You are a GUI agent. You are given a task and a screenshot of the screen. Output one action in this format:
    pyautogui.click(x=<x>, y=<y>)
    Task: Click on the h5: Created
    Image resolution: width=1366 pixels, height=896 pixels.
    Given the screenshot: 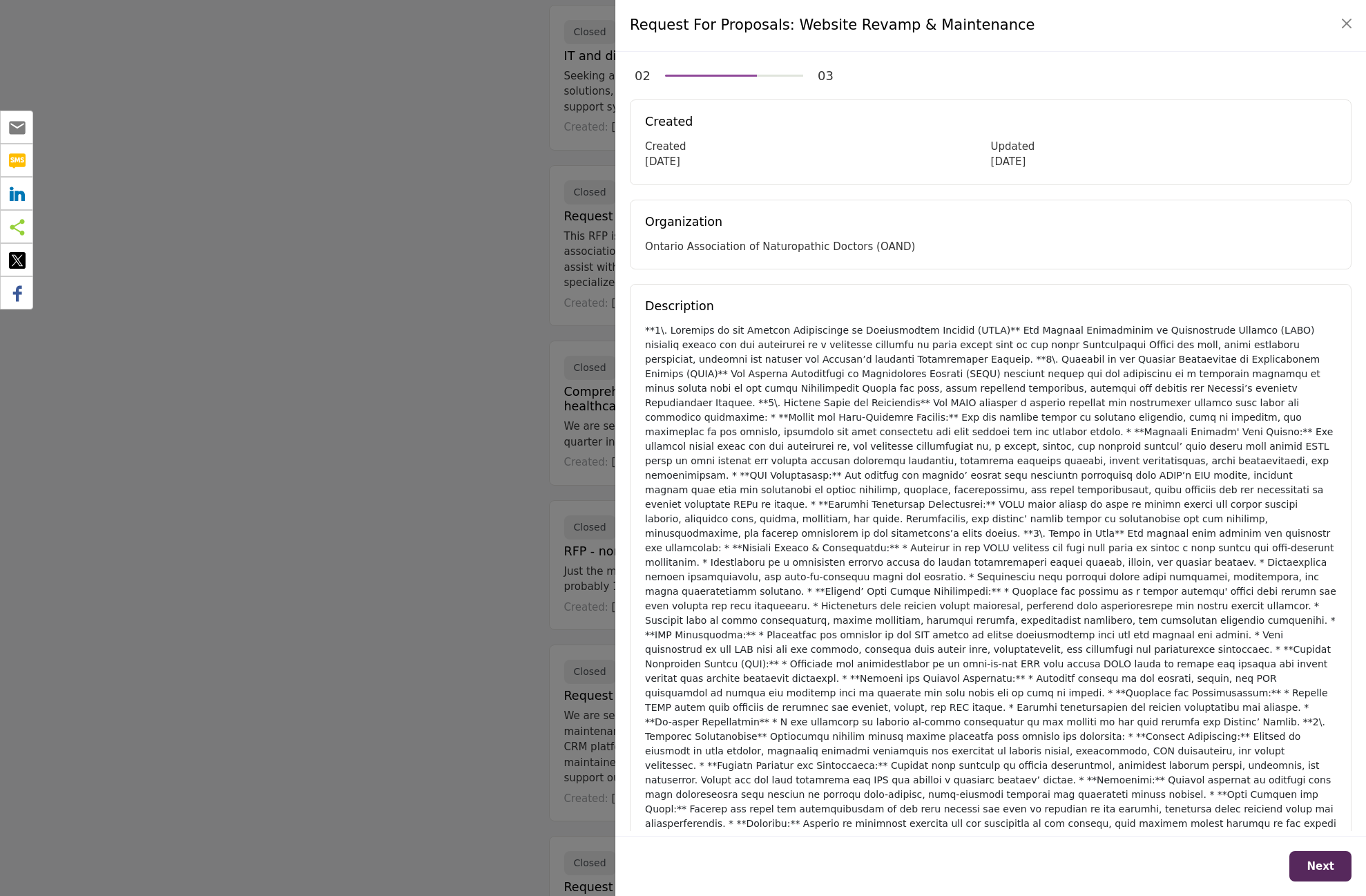 What is the action you would take?
    pyautogui.click(x=990, y=122)
    